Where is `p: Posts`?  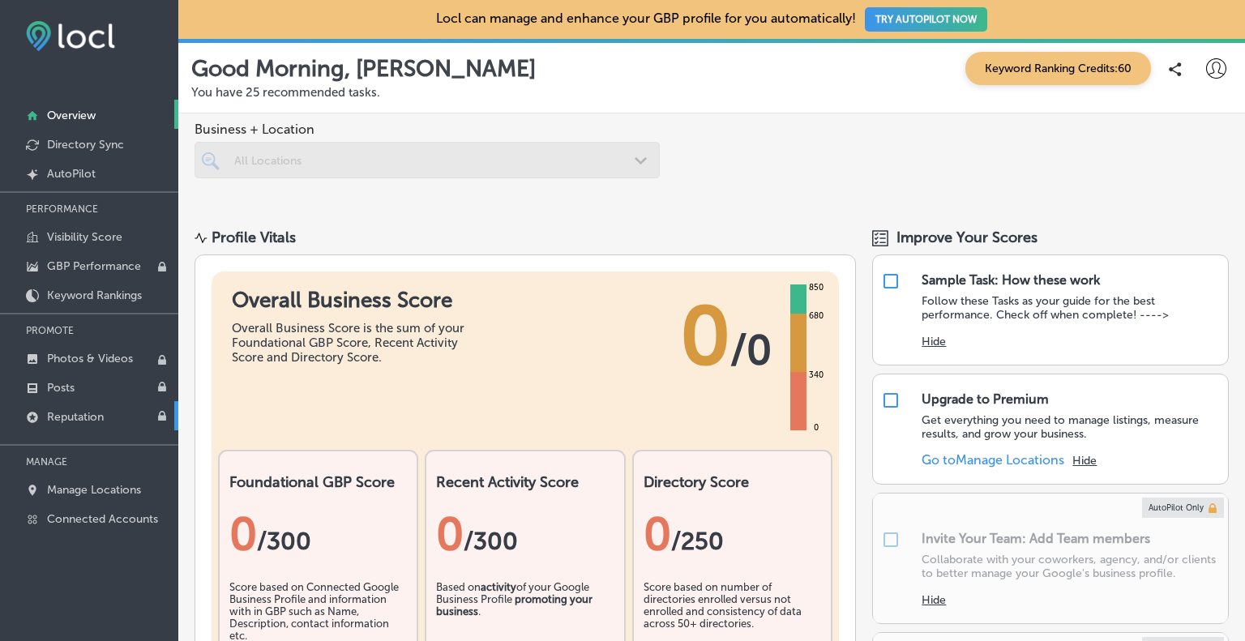
p: Posts is located at coordinates (61, 387).